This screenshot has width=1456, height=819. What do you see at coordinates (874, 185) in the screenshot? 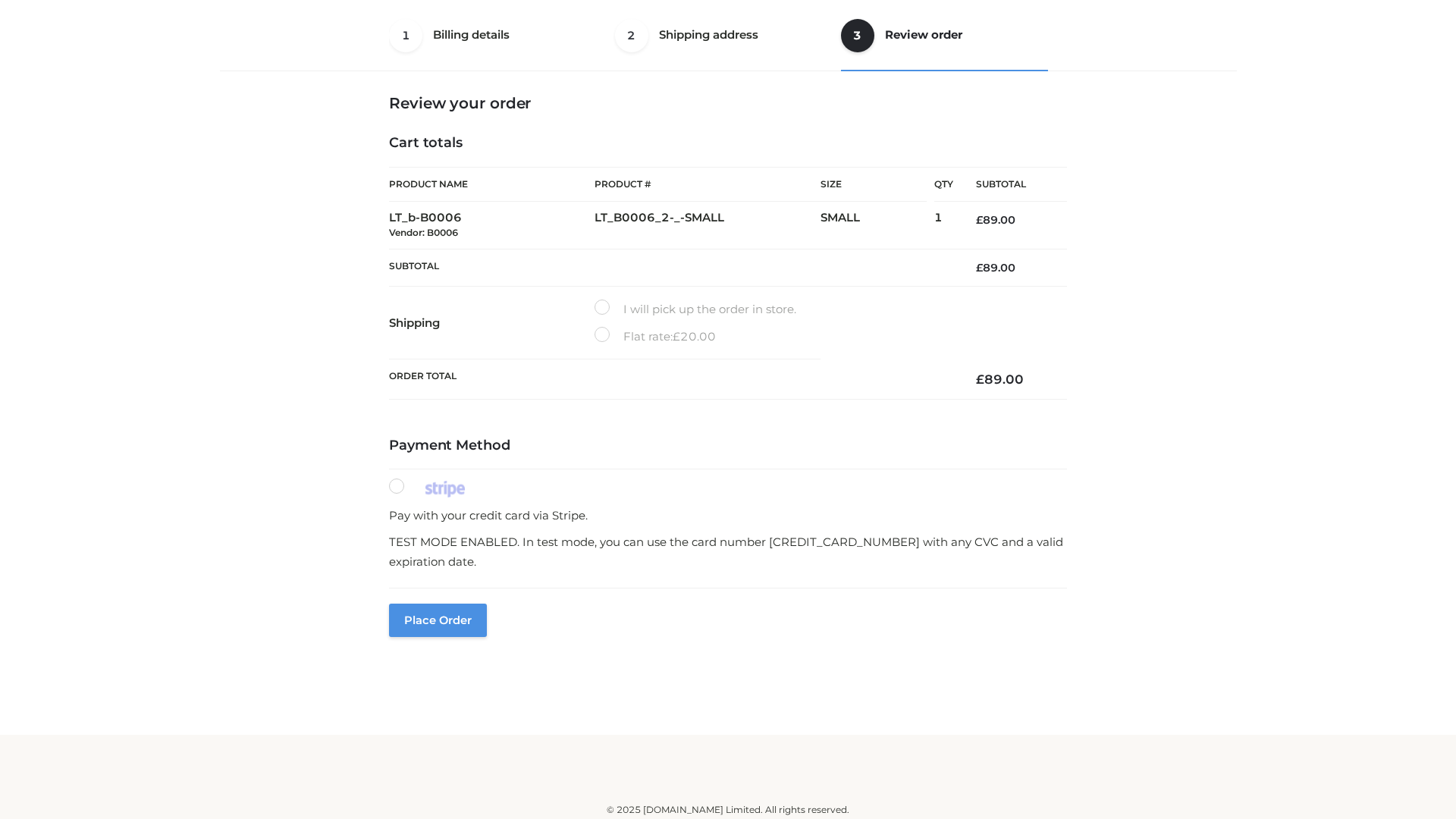
I see `th: Size` at bounding box center [874, 185].